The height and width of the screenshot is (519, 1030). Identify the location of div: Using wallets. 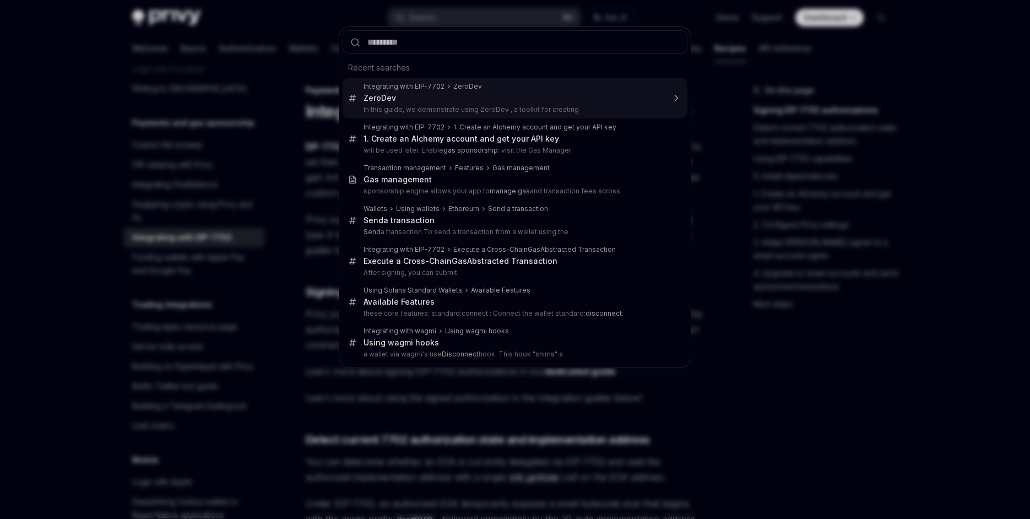
(417, 209).